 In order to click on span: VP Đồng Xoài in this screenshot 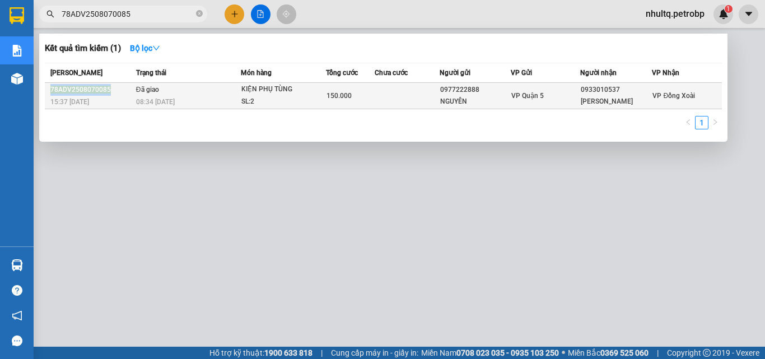, I will do `click(674, 96)`.